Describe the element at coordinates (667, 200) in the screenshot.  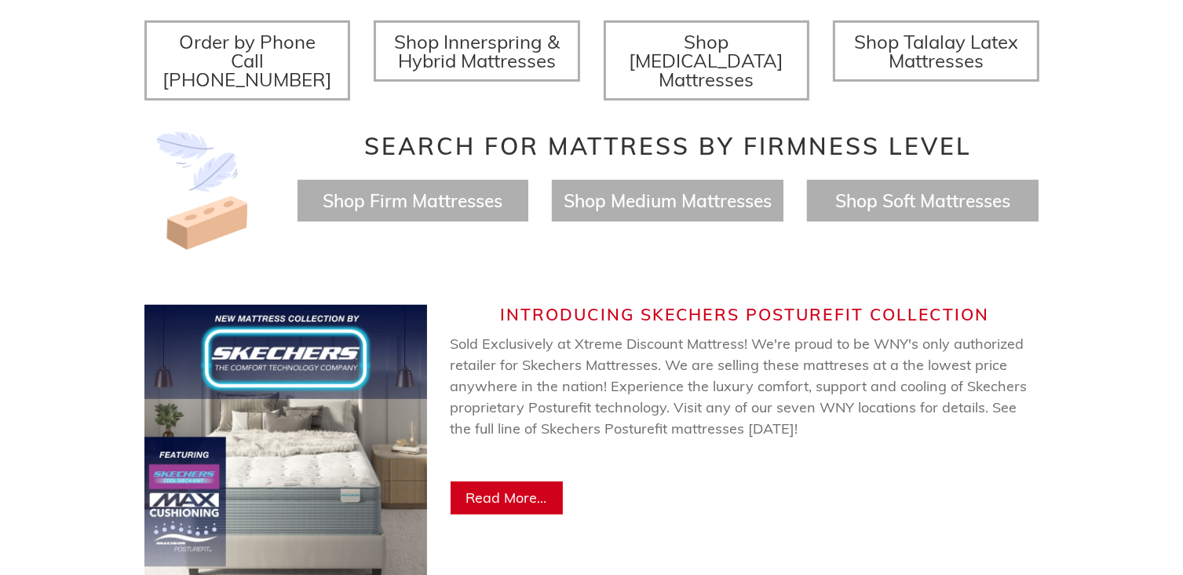
I see `span: Shop Medium Mattresses` at that location.